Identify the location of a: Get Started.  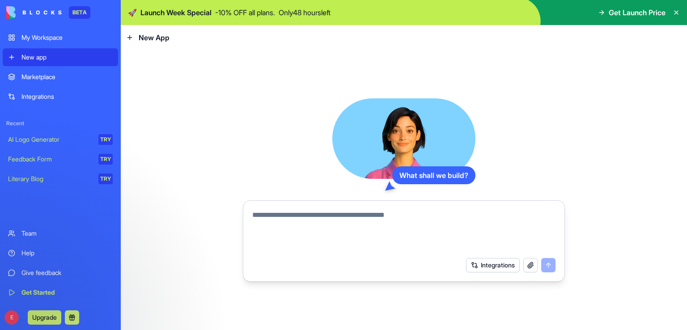
(60, 293).